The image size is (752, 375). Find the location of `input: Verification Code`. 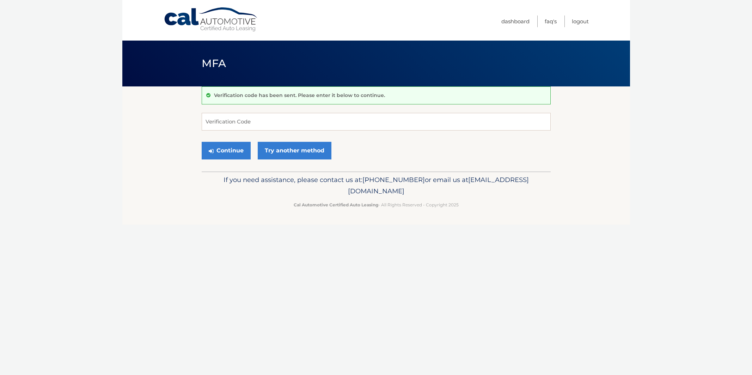

input: Verification Code is located at coordinates (376, 122).